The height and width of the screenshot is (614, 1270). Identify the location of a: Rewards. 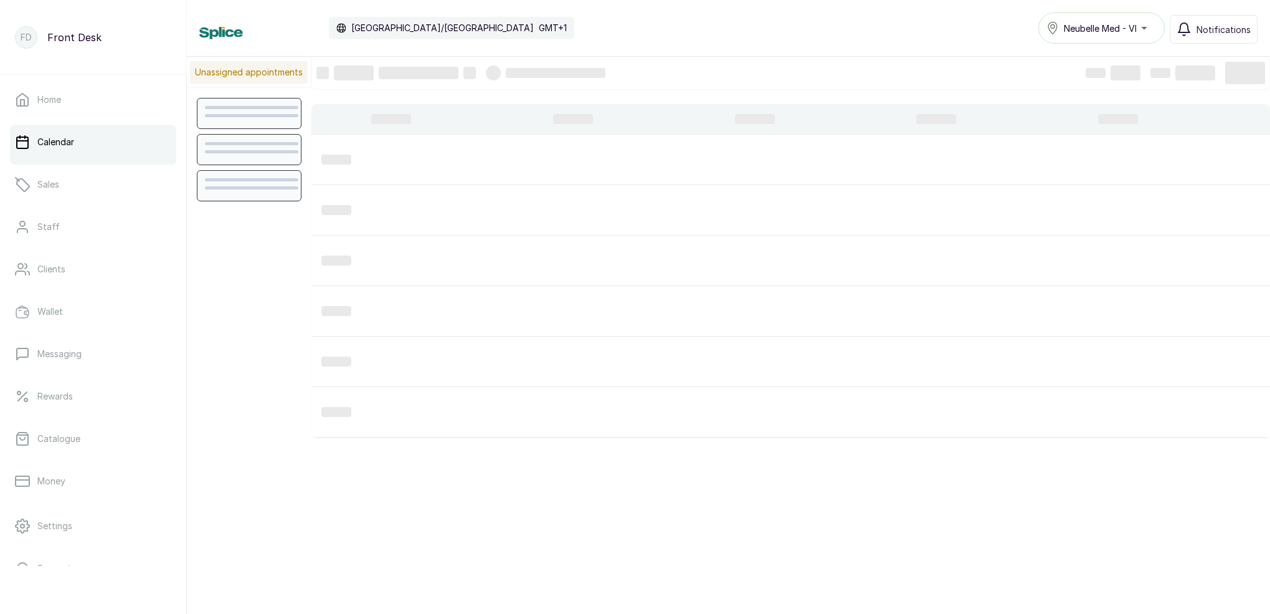
(93, 396).